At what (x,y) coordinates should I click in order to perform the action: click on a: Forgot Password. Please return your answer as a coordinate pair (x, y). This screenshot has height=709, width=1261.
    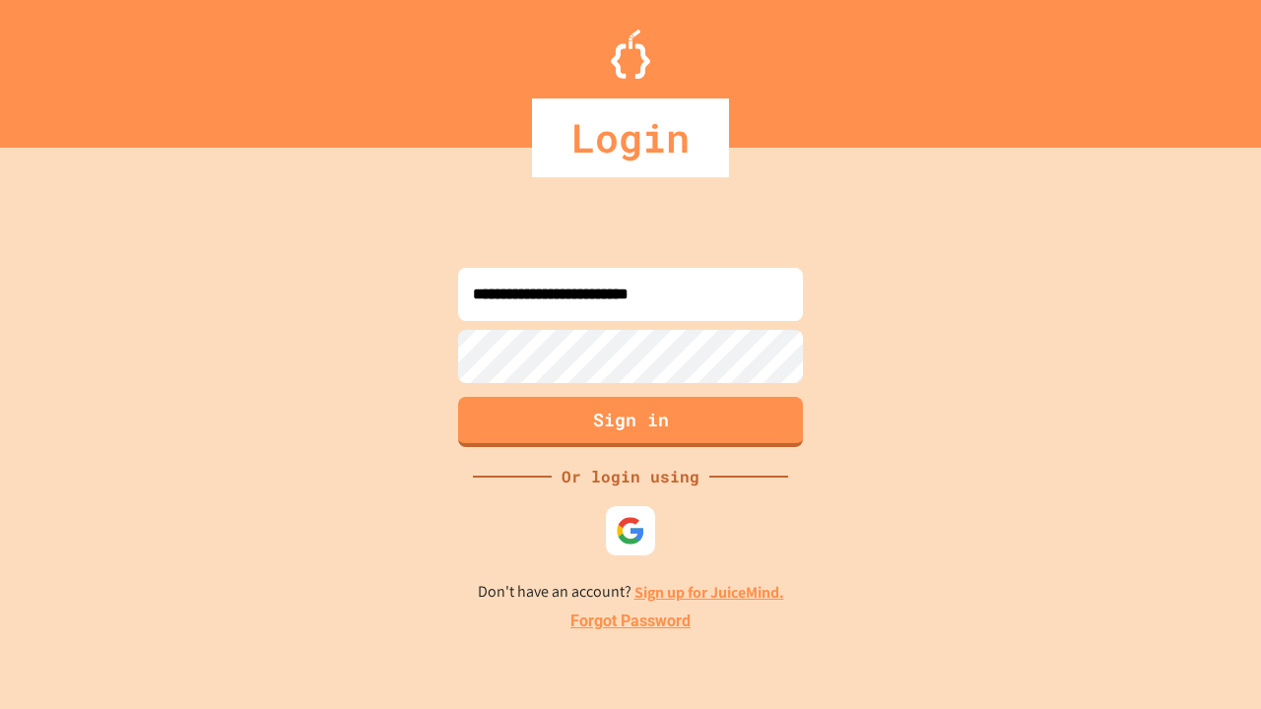
    Looking at the image, I should click on (630, 622).